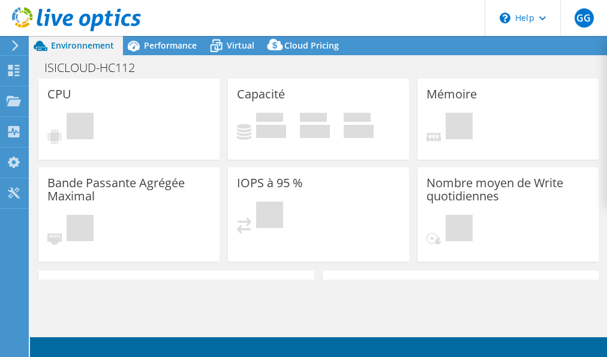 This screenshot has width=607, height=357. I want to click on span: Espace libre, so click(313, 119).